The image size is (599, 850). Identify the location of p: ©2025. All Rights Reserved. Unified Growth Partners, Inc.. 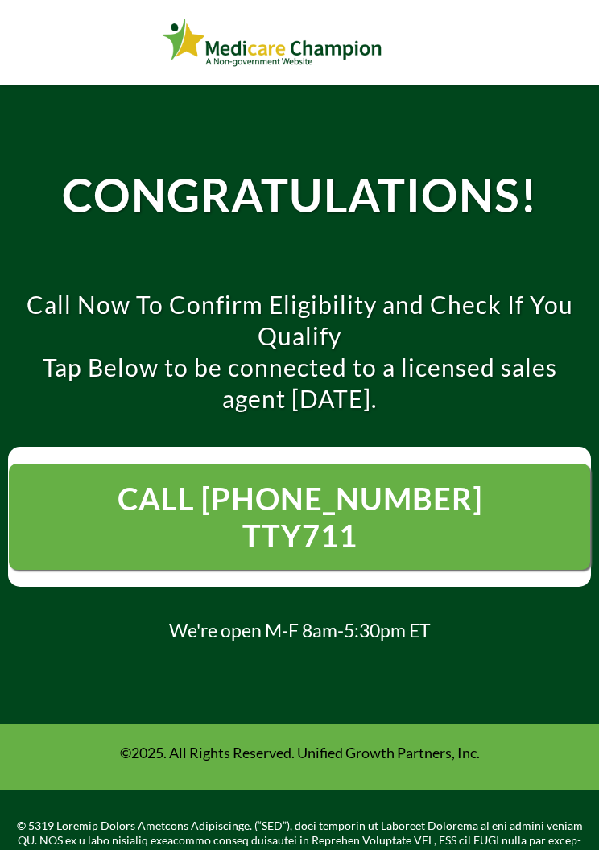
(299, 752).